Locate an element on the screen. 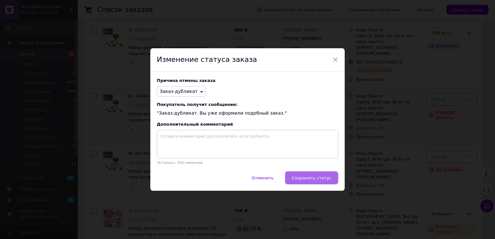  span: Отменить is located at coordinates (263, 178).